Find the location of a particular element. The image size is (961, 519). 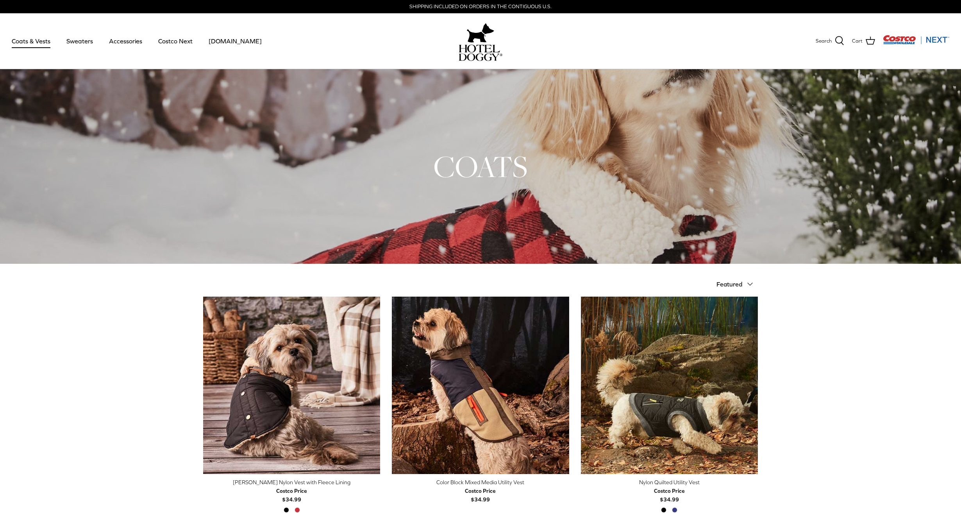

img: hoteldoggycom is located at coordinates (480, 53).